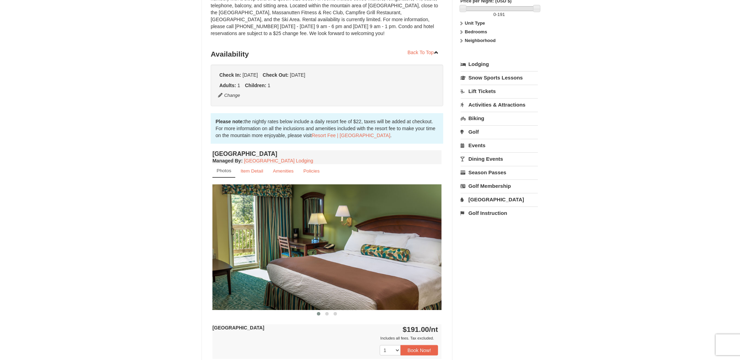 Image resolution: width=740 pixels, height=360 pixels. I want to click on div: the nightly rates below include a daily resort fee of $22, taxes will be added at checkout. For m..., so click(327, 128).